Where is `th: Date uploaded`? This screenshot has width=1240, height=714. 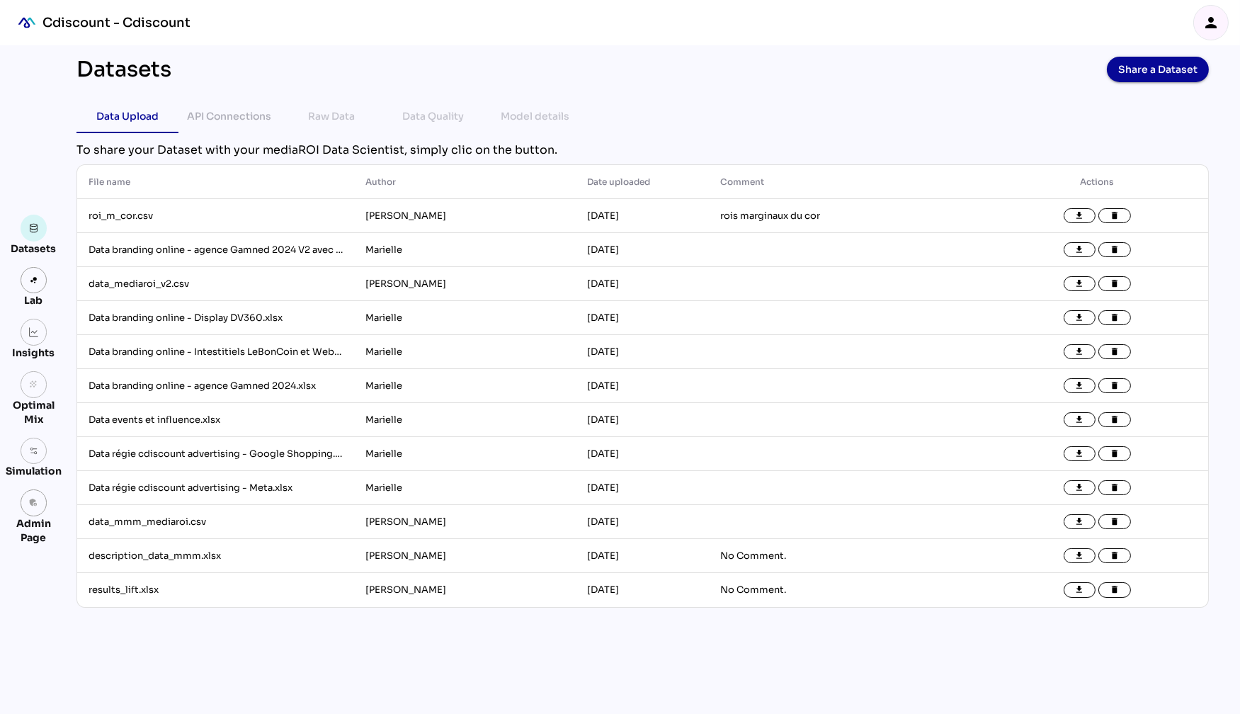
th: Date uploaded is located at coordinates (643, 182).